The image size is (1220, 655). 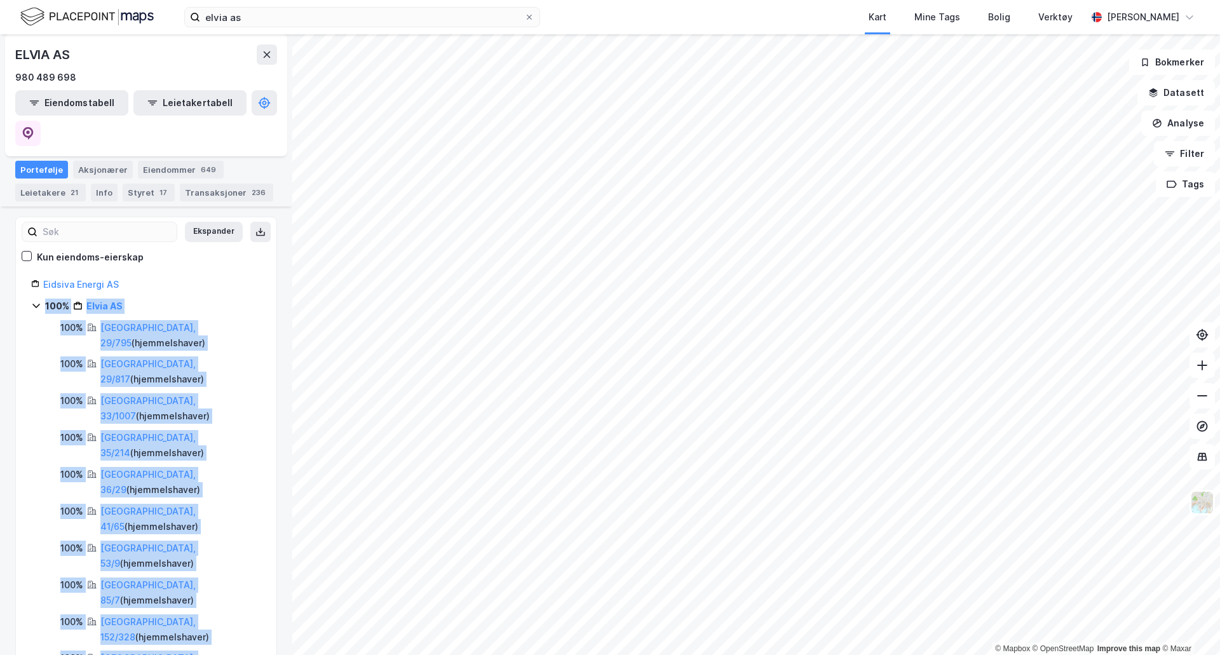 I want to click on div: Leietakere, so click(x=50, y=193).